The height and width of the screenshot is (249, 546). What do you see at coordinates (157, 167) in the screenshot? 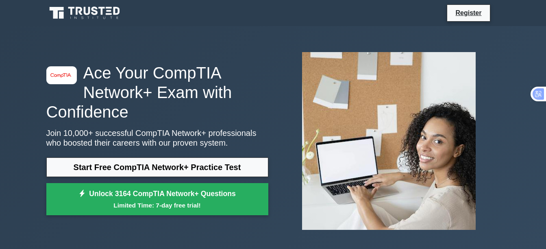
I see `a: Start Free CompTIA Network+ Practice Test` at bounding box center [157, 167].